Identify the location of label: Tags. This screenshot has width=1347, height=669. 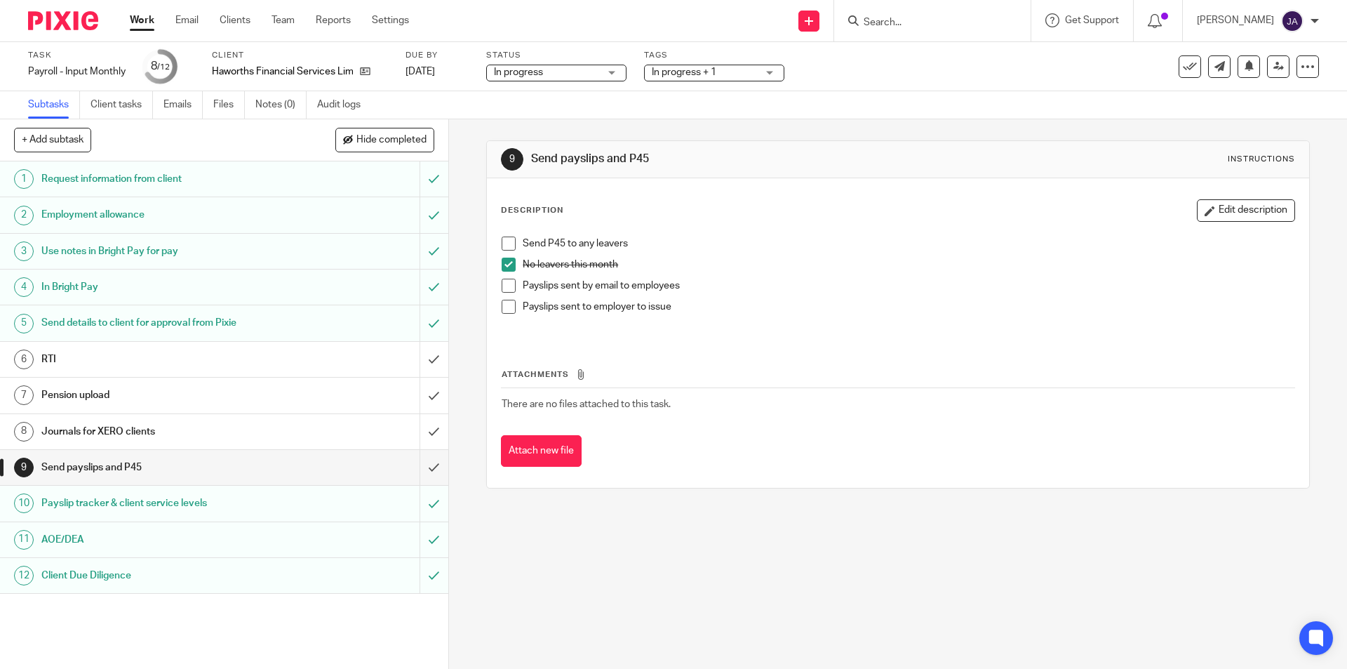
(714, 55).